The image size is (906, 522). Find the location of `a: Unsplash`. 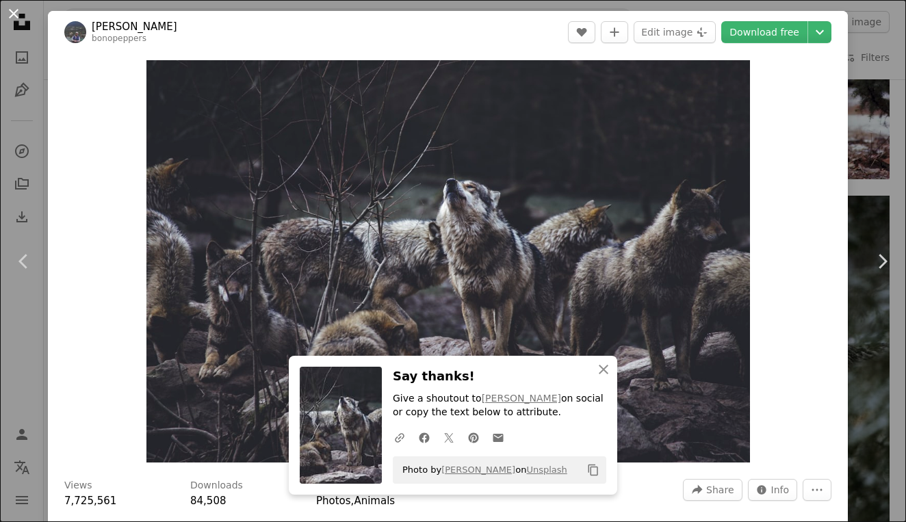

a: Unsplash is located at coordinates (546, 469).